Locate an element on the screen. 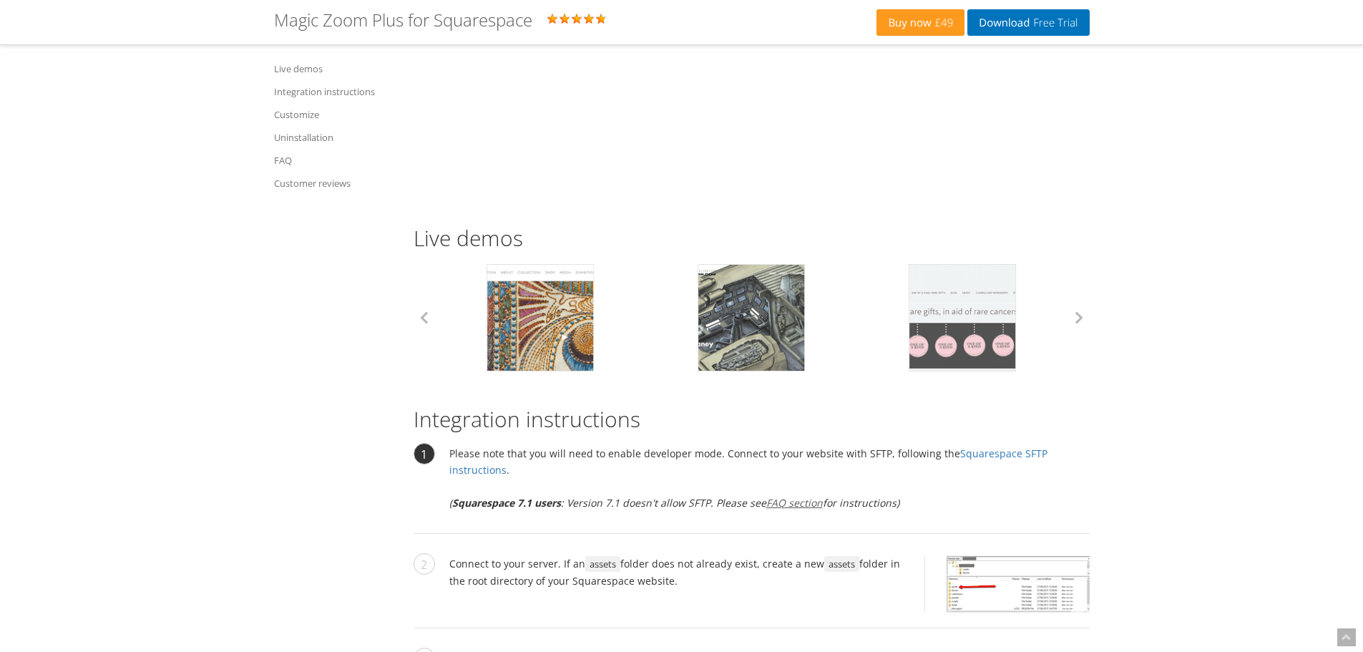 Image resolution: width=1363 pixels, height=652 pixels. a: Buy now£49 is located at coordinates (920, 22).